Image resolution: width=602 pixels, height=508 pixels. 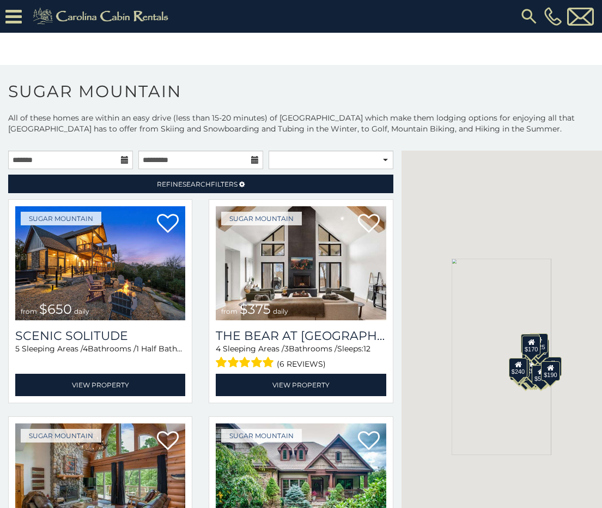 I want to click on div: $190, so click(x=551, y=371).